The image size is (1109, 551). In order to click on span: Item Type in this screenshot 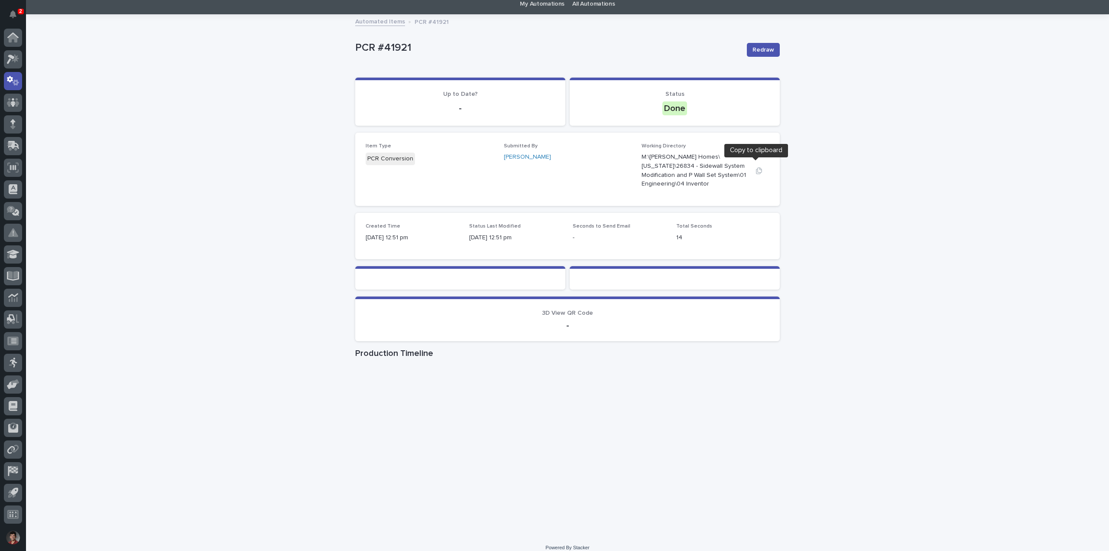, I will do `click(378, 146)`.